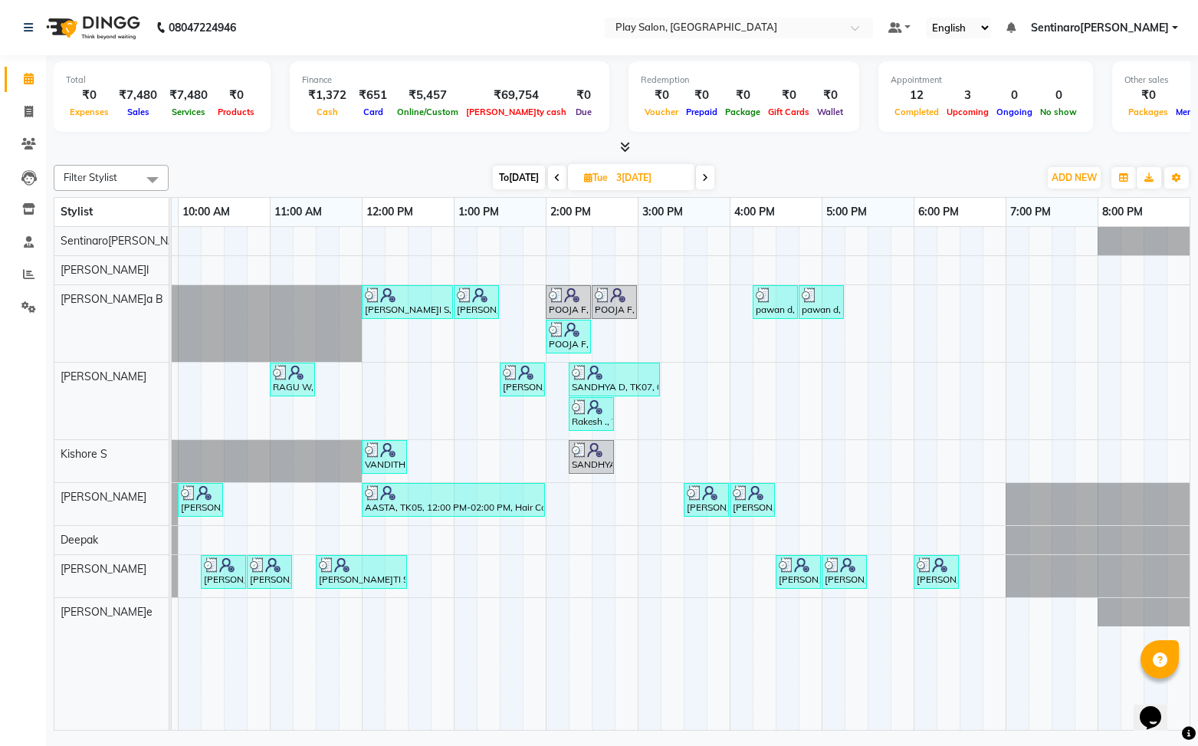  I want to click on a: 12:00 PM, so click(389, 212).